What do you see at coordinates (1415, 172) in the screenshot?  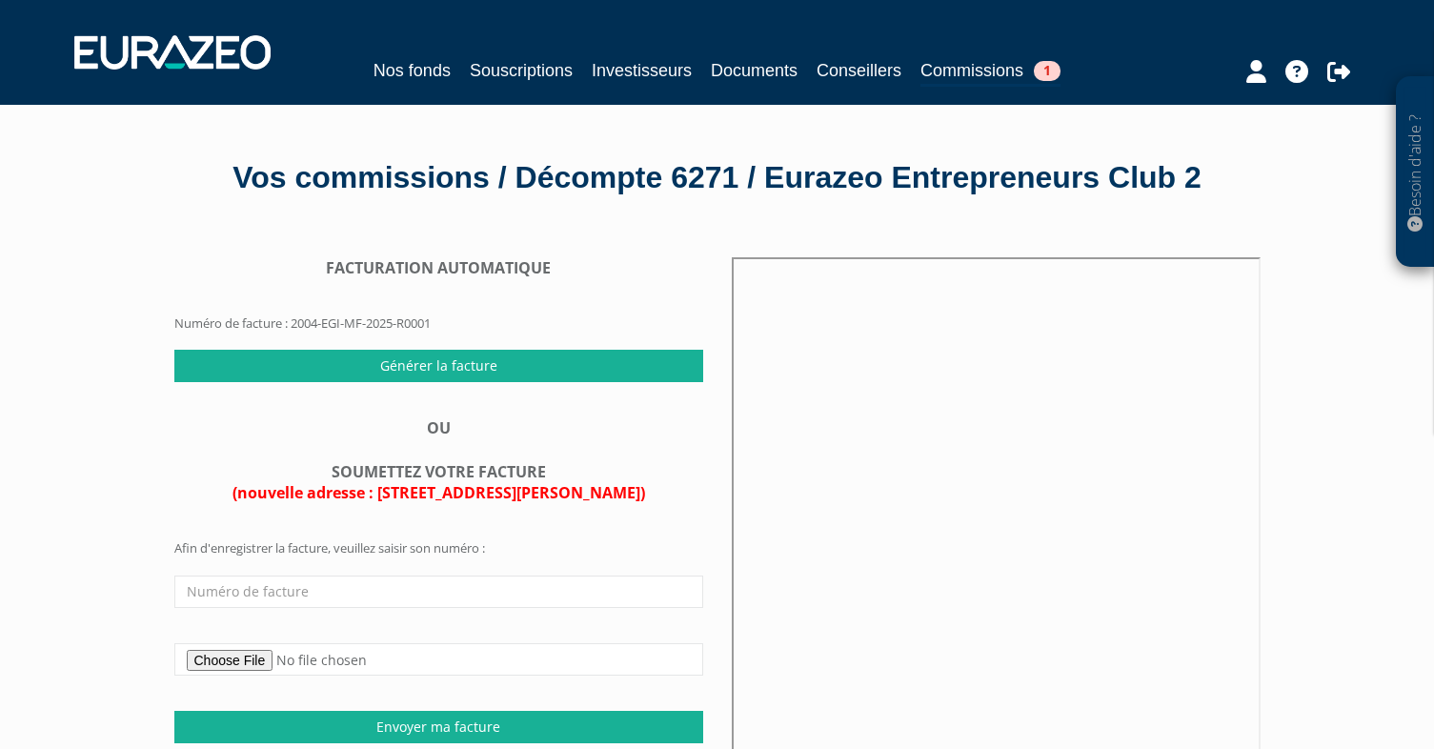 I see `p: Besoin d'aide ?` at bounding box center [1415, 172].